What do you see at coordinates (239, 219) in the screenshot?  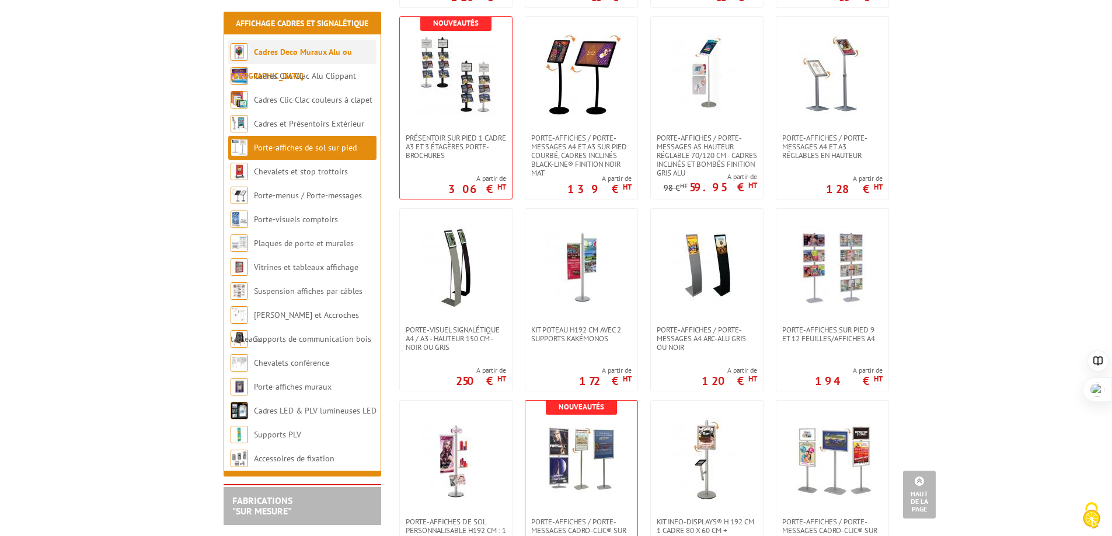 I see `img: Porte-visuels comptoirs` at bounding box center [239, 219].